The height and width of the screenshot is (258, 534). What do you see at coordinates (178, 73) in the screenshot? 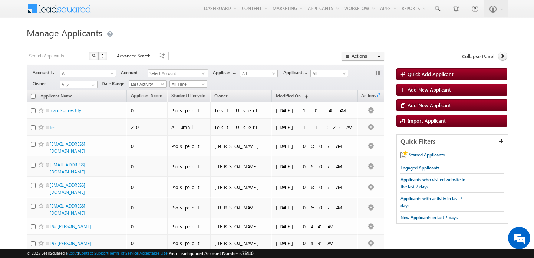
I see `div: Select Account` at bounding box center [178, 73].